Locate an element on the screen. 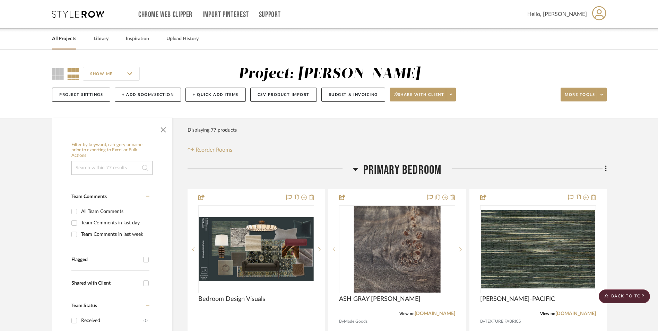  button: Reorder Rooms is located at coordinates (210, 150).